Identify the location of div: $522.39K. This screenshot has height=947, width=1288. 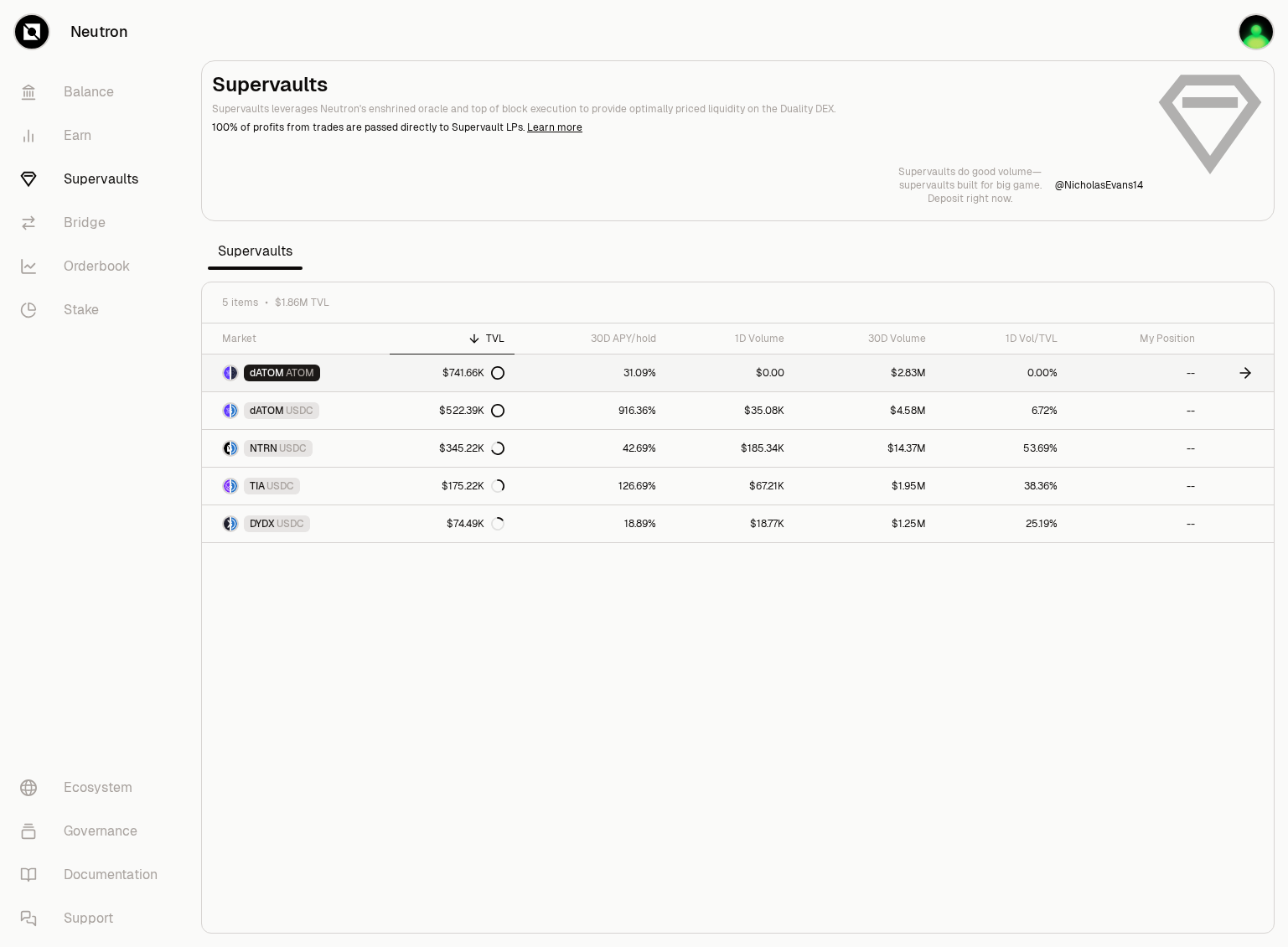
(472, 410).